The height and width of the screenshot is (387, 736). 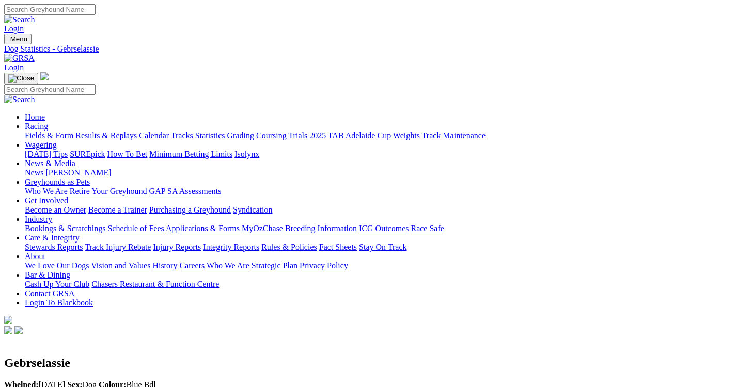 I want to click on a: Applications & Forms, so click(x=203, y=228).